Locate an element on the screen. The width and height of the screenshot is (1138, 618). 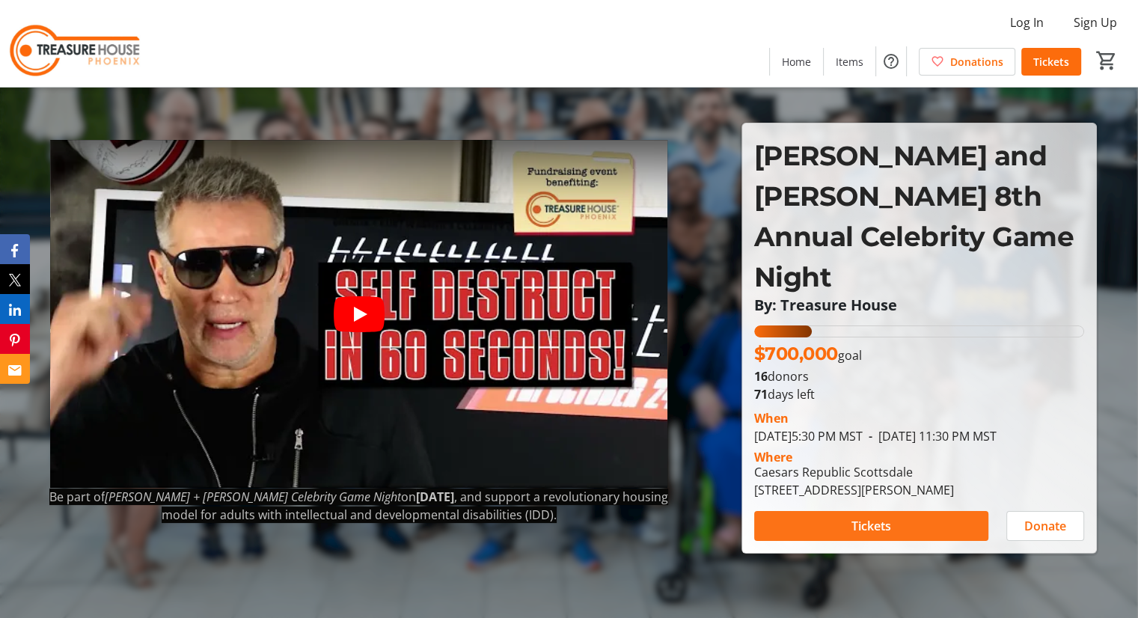
a: Donations is located at coordinates (967, 61).